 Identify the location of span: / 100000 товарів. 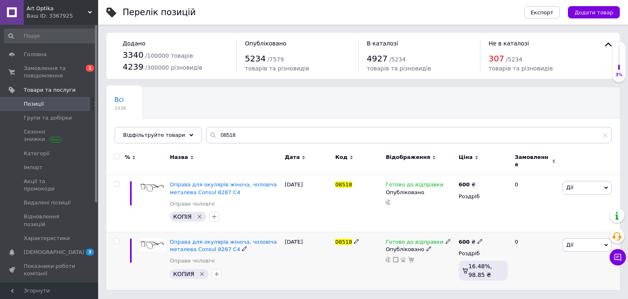
(169, 56).